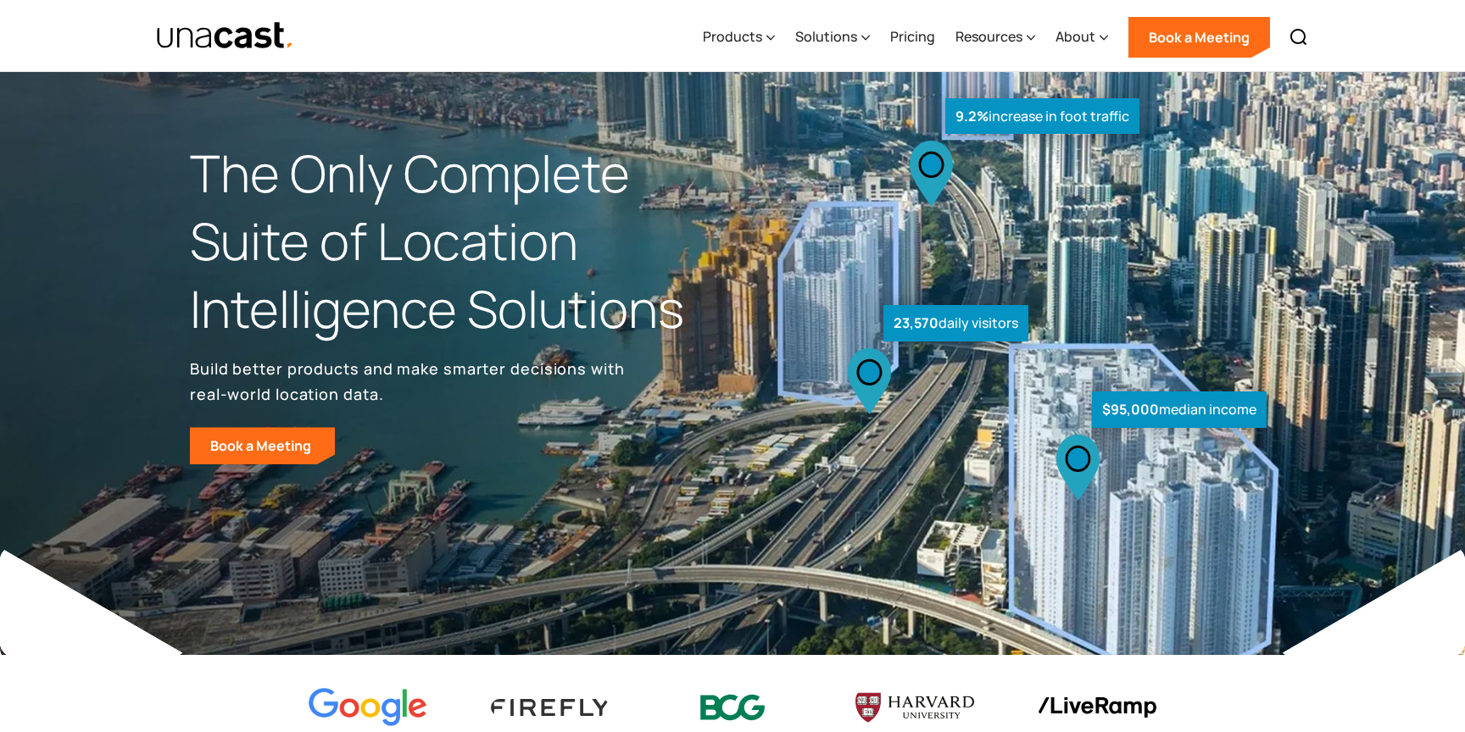 The width and height of the screenshot is (1465, 732). Describe the element at coordinates (368, 708) in the screenshot. I see `img: Google logo Color` at that location.